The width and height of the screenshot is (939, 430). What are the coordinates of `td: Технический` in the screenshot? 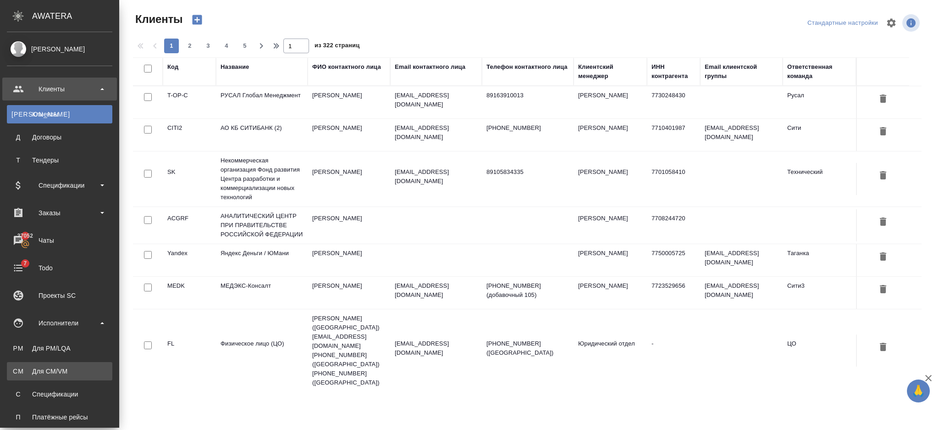 It's located at (819, 179).